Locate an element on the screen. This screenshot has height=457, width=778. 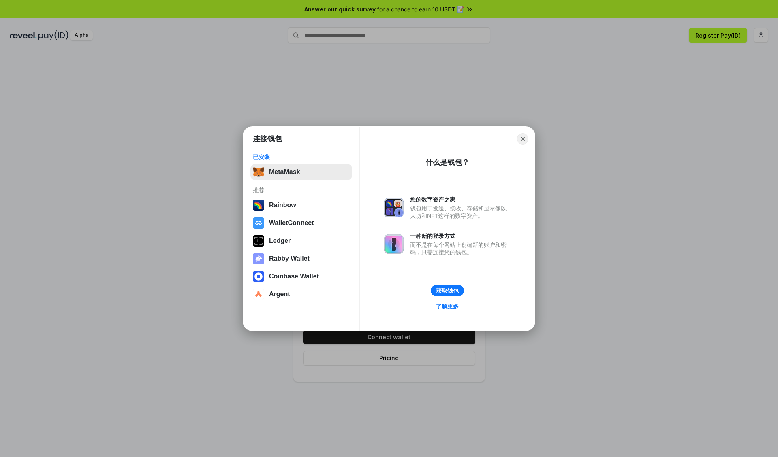
button: Rainbow is located at coordinates (301, 205).